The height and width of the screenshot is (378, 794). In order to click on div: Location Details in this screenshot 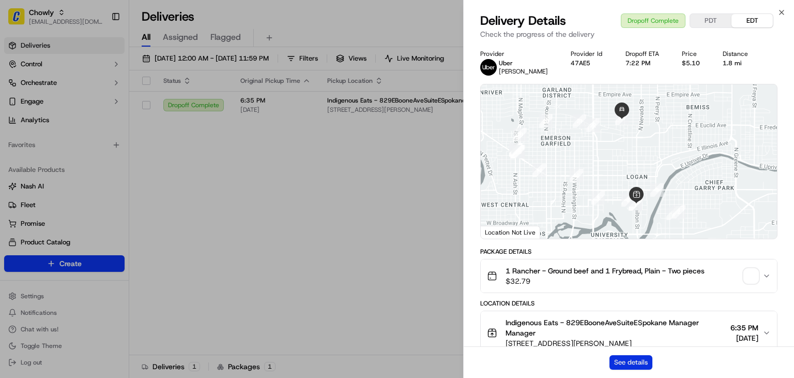, I will do `click(629, 303)`.